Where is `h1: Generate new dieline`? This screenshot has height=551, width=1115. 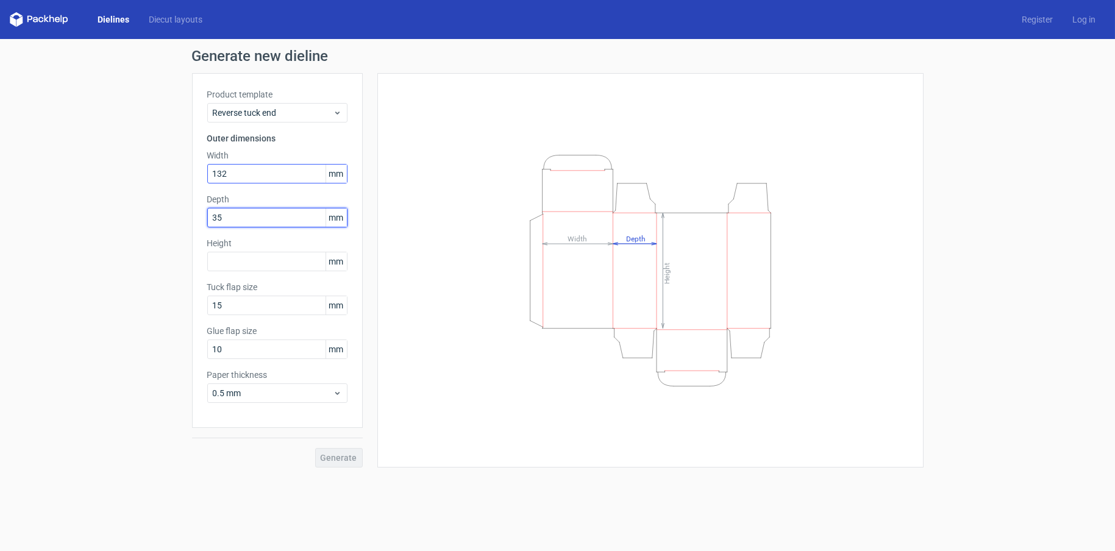
h1: Generate new dieline is located at coordinates (558, 56).